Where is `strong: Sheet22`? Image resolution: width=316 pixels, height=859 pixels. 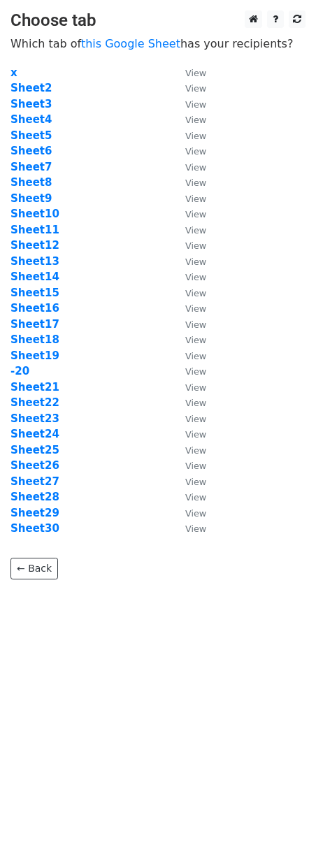
strong: Sheet22 is located at coordinates (35, 403).